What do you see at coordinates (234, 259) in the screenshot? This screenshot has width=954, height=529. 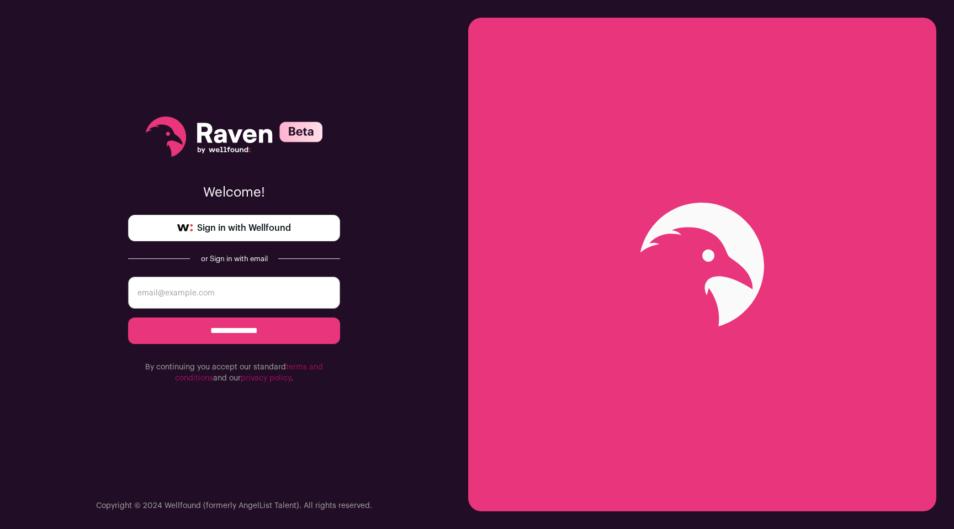 I see `div: or Sign in with email` at bounding box center [234, 259].